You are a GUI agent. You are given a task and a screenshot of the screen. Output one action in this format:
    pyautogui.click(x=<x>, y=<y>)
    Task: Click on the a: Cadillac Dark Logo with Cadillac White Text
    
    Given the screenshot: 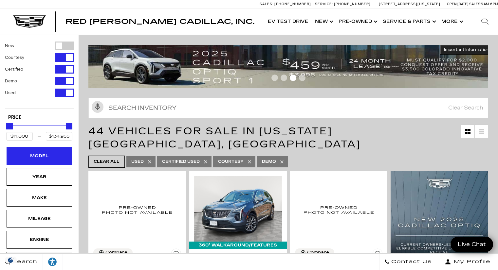 What is the action you would take?
    pyautogui.click(x=29, y=22)
    